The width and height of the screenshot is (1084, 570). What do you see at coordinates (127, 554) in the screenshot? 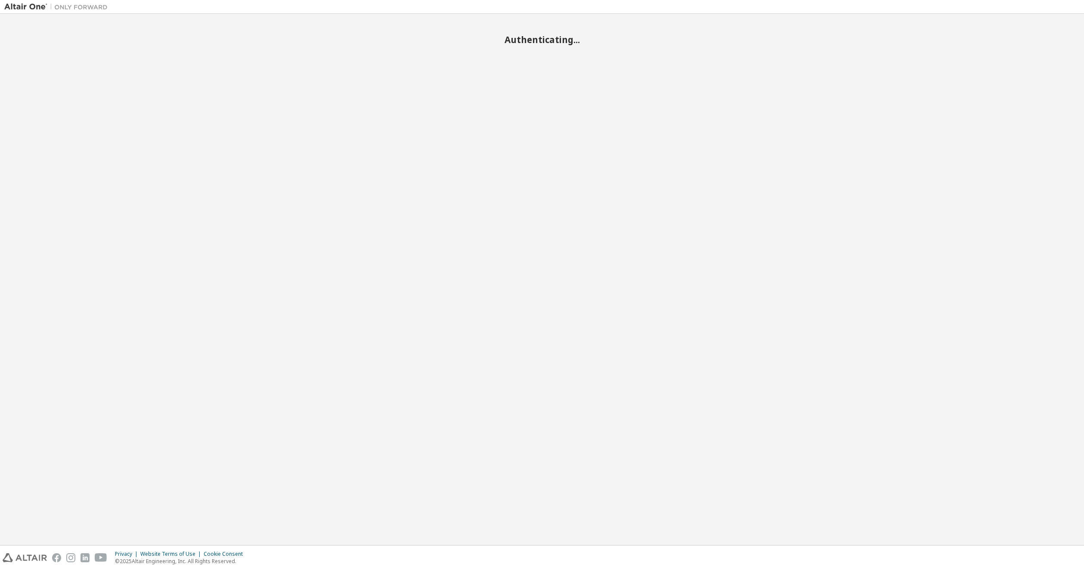
I see `div: Privacy` at bounding box center [127, 554].